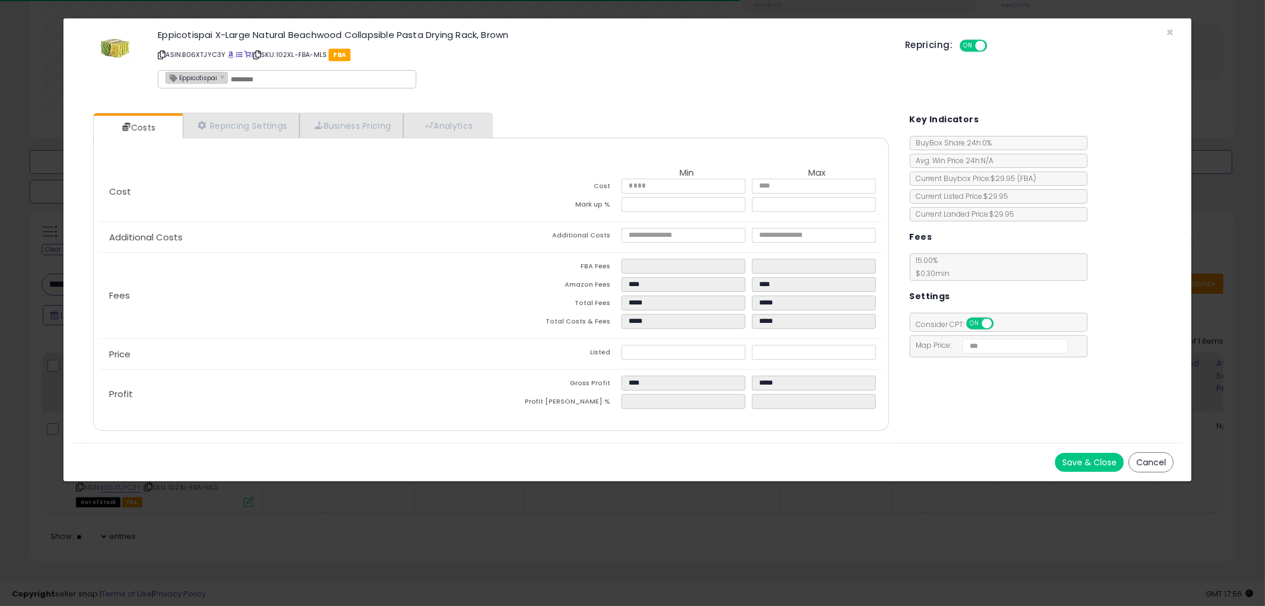  What do you see at coordinates (951, 142) in the screenshot?
I see `span: BuyBox Share 24h: 0%` at bounding box center [951, 142].